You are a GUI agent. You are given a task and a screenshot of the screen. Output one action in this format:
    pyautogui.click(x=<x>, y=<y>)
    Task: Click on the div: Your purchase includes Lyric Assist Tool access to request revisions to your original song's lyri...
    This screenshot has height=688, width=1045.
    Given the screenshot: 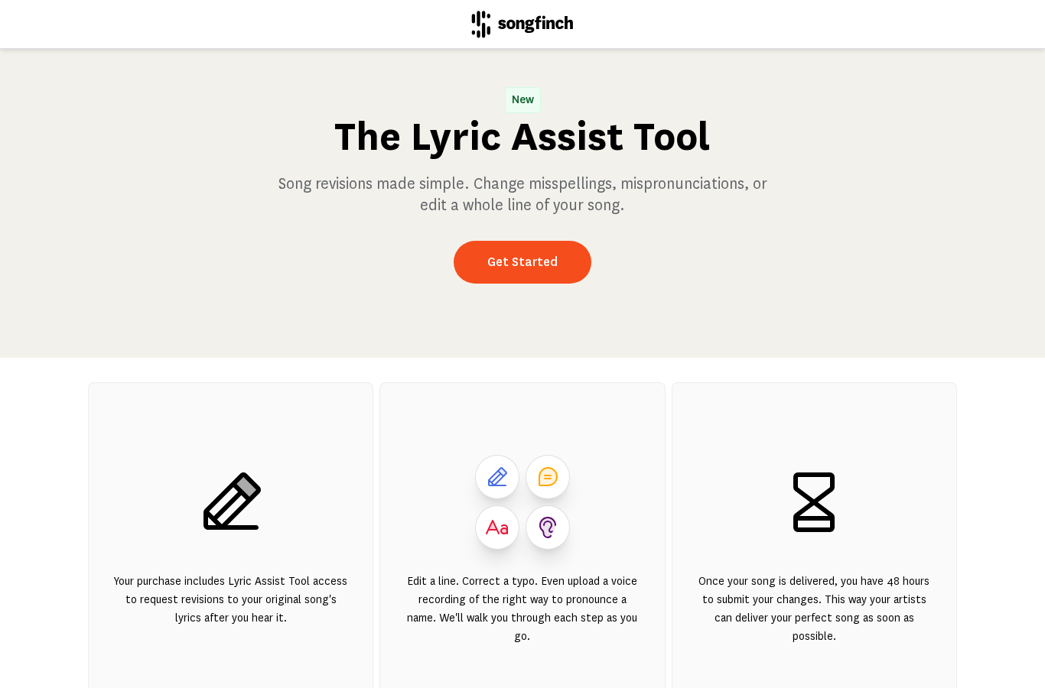 What is the action you would take?
    pyautogui.click(x=230, y=619)
    